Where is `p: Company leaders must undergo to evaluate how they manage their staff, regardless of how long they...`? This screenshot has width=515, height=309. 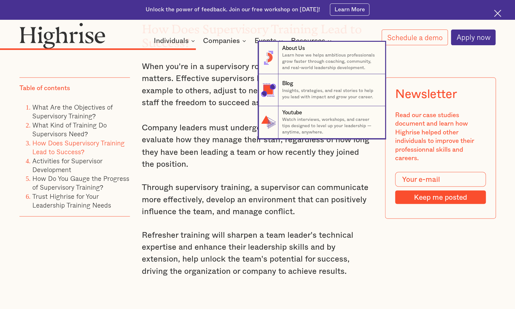 p: Company leaders must undergo to evaluate how they manage their staff, regardless of how long they... is located at coordinates (257, 145).